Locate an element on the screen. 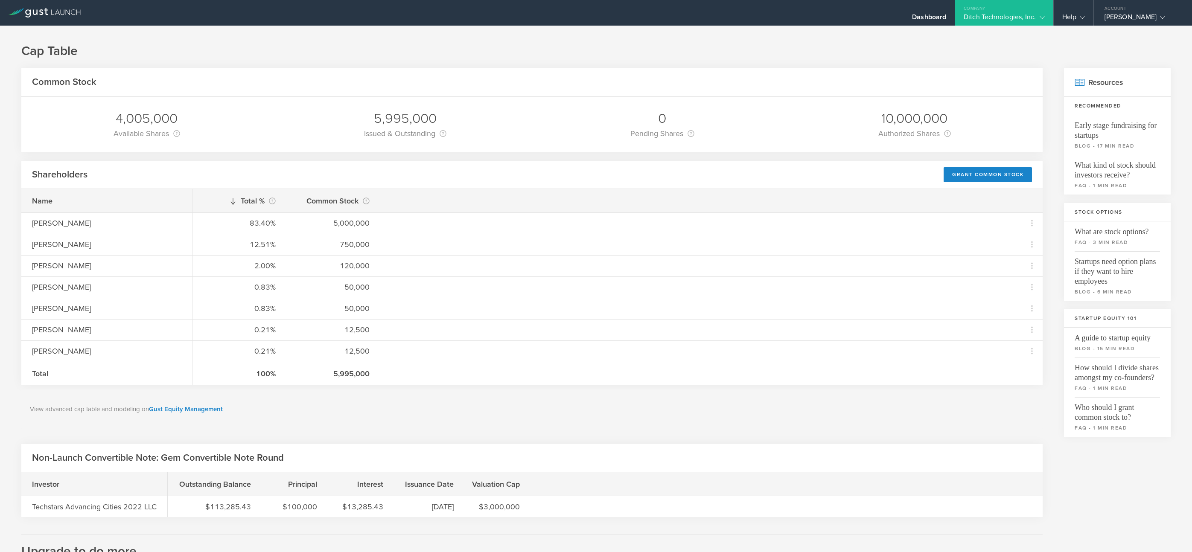  a: Startups need option plans if they want to hire employeesblog - 6 min read is located at coordinates (1117, 276).